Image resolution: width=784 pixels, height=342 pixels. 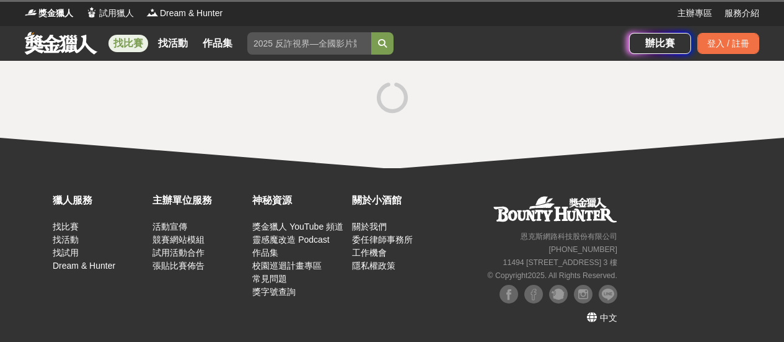 I want to click on span: Dream & Hunter, so click(x=191, y=13).